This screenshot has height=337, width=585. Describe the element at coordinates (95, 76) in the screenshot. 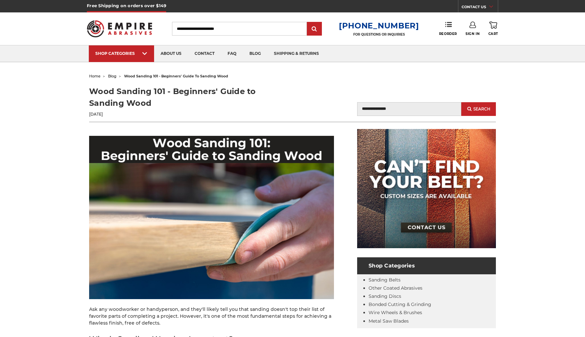

I see `a: home` at that location.